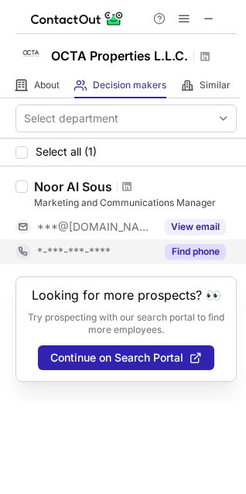 Image resolution: width=246 pixels, height=494 pixels. What do you see at coordinates (117, 358) in the screenshot?
I see `span: Continue on Search Portal` at bounding box center [117, 358].